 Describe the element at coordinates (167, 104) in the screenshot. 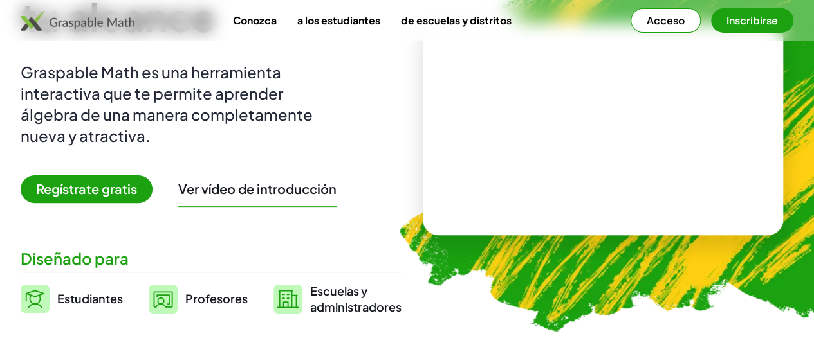

I see `font: Graspable Math es una herramienta interactiva que te permite aprender álgebra de una manera compl...` at that location.